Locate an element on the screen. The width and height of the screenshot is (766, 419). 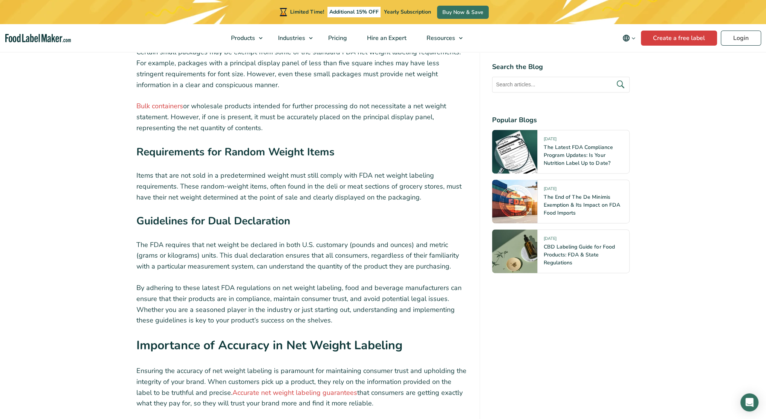
a: The Latest FDA Compliance Program Updates: Is Your Nutrition Label Up to Date? is located at coordinates (578, 155).